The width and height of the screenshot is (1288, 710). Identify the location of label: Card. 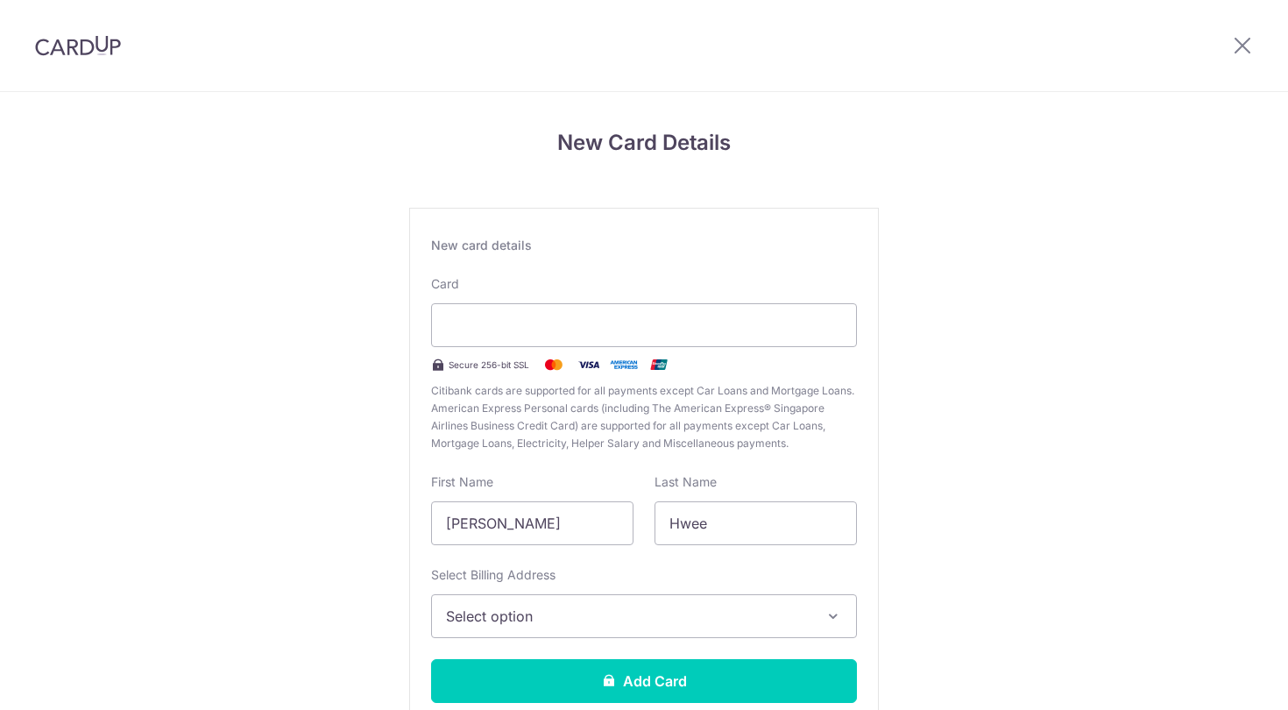
(445, 284).